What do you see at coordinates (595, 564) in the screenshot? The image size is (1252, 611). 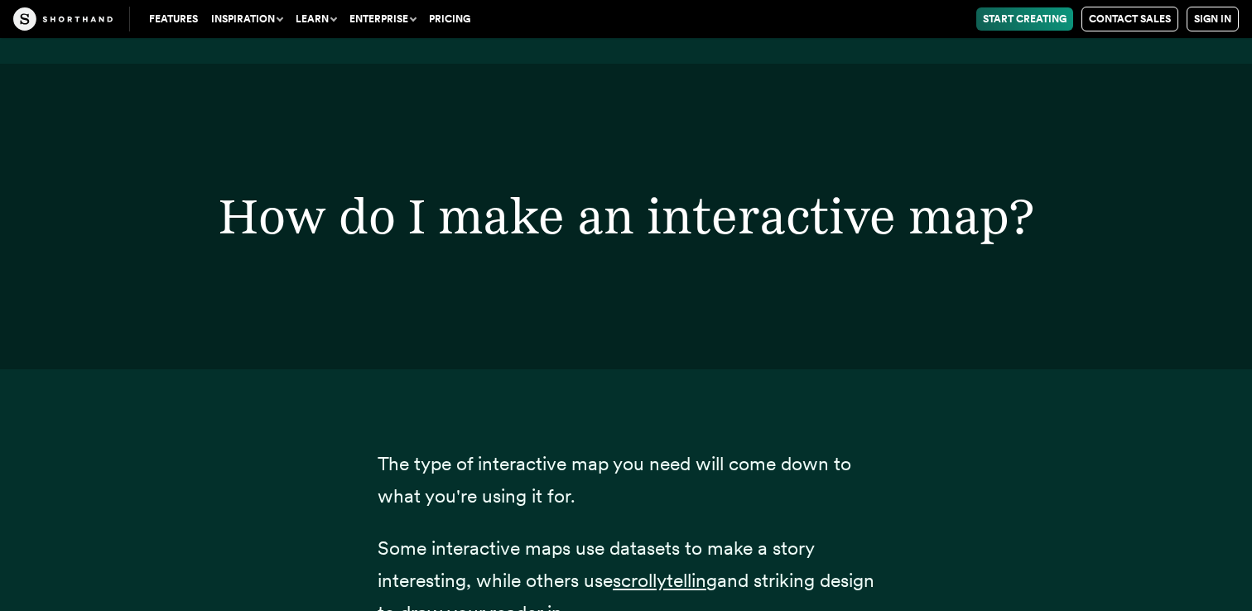 I see `span: Some interactive maps use datasets to make a story interesting, while others use` at bounding box center [595, 564].